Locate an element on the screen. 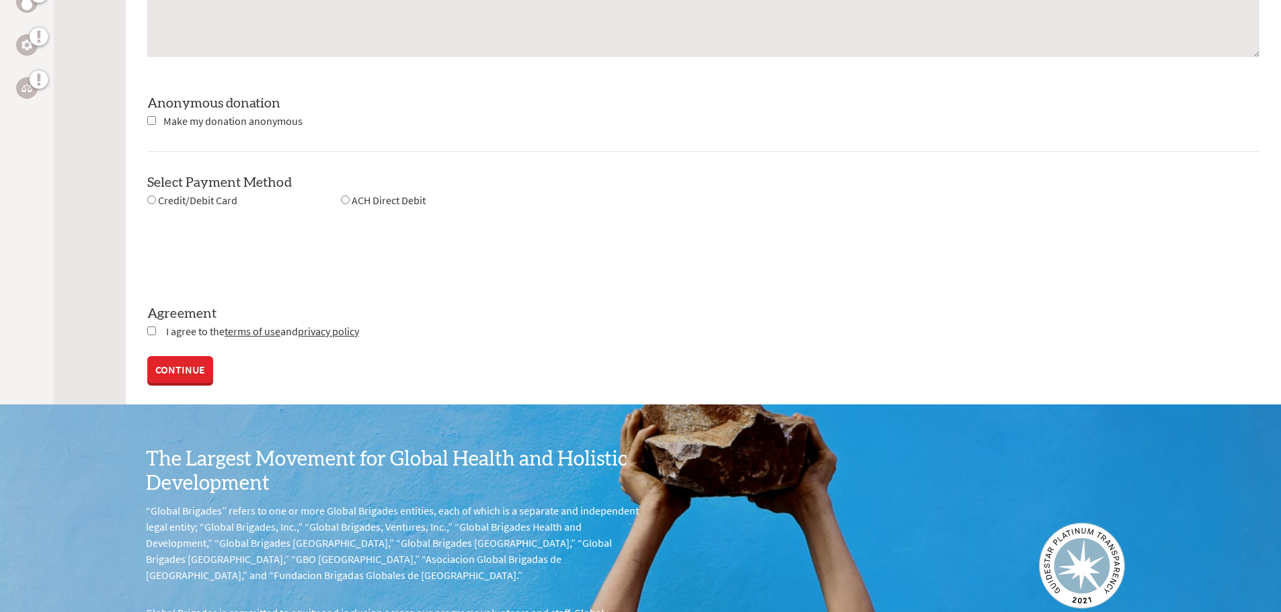 The image size is (1281, 612). a: Legal Empowerment is located at coordinates (27, 88).